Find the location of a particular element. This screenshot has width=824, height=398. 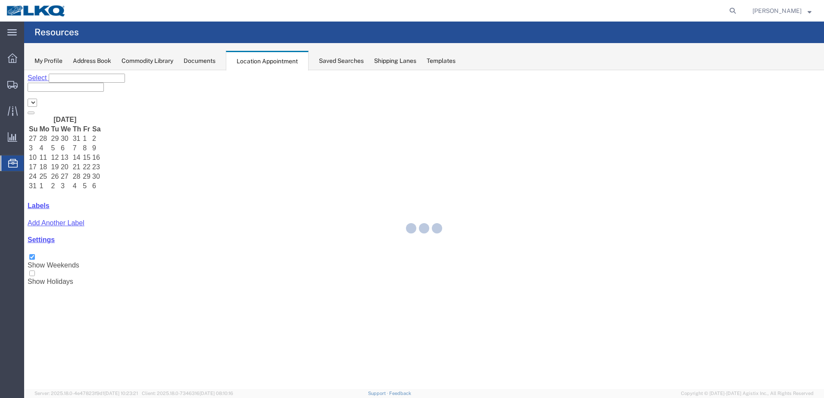

td: 10 is located at coordinates (9, 87).